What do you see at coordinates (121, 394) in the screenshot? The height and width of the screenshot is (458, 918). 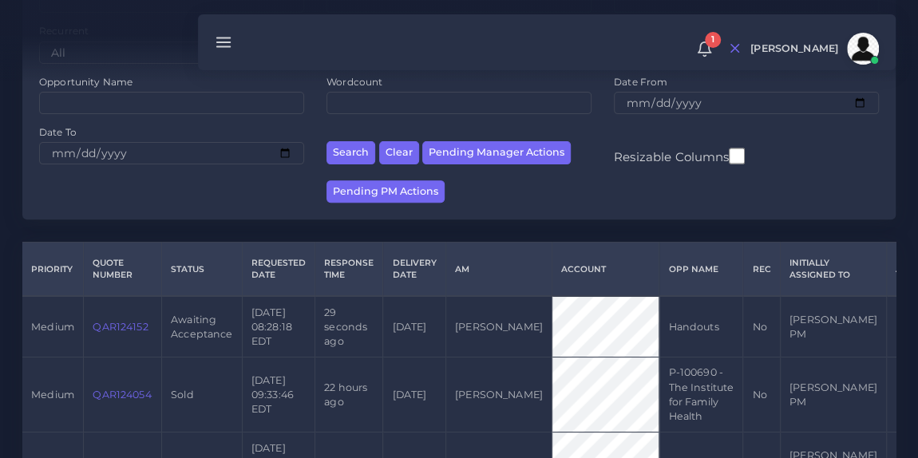 I see `a: QAR124054` at bounding box center [121, 394].